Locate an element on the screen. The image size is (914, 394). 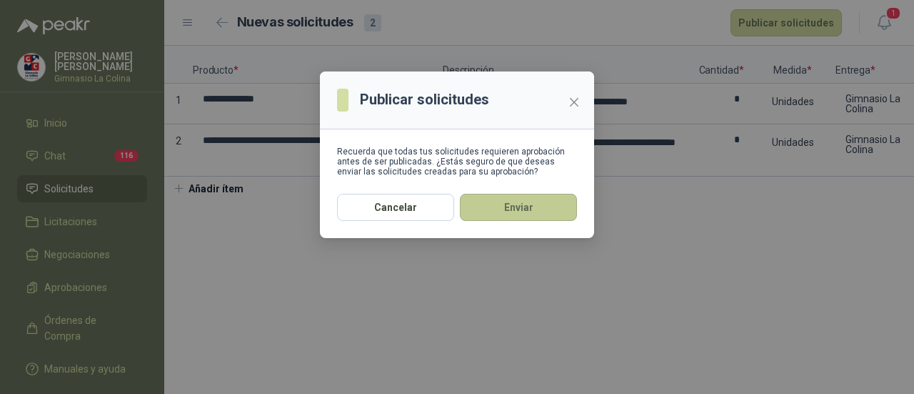
button: Close is located at coordinates (574, 102).